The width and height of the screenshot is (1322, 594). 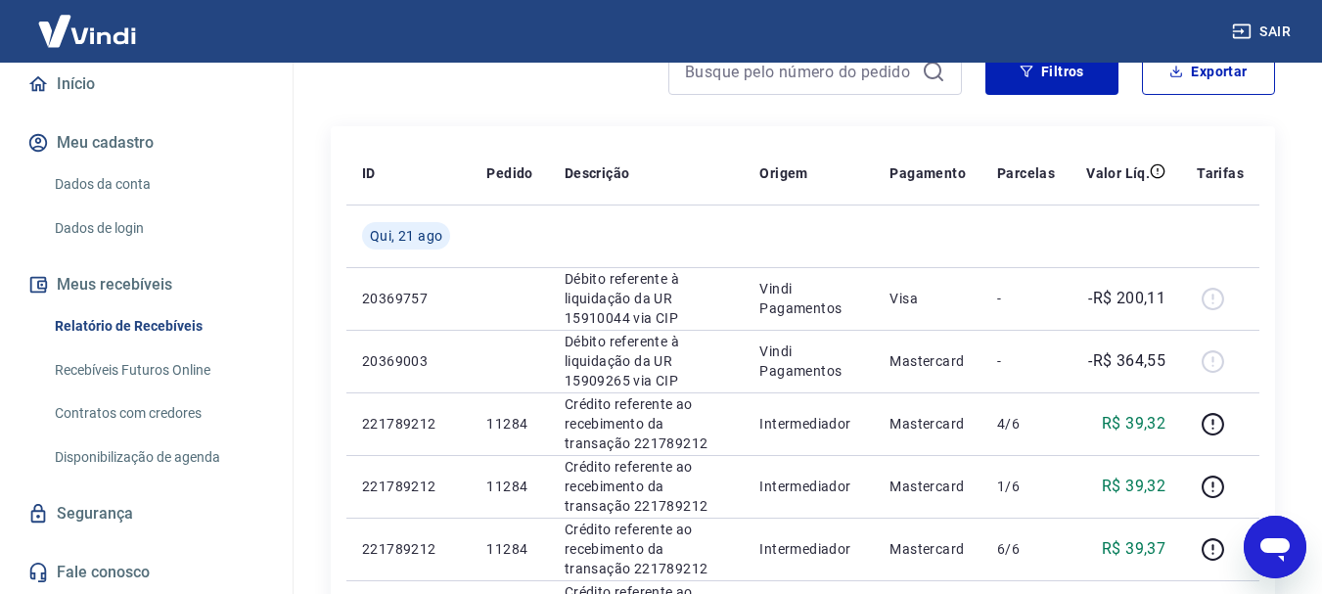 I want to click on a: Segurança, so click(x=146, y=514).